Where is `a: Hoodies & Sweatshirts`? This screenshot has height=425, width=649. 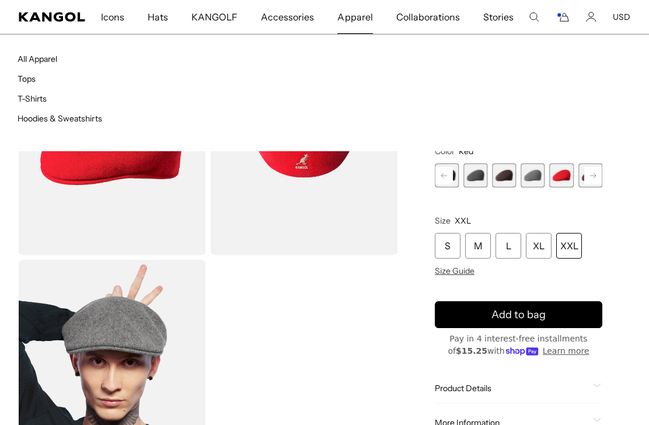 a: Hoodies & Sweatshirts is located at coordinates (60, 118).